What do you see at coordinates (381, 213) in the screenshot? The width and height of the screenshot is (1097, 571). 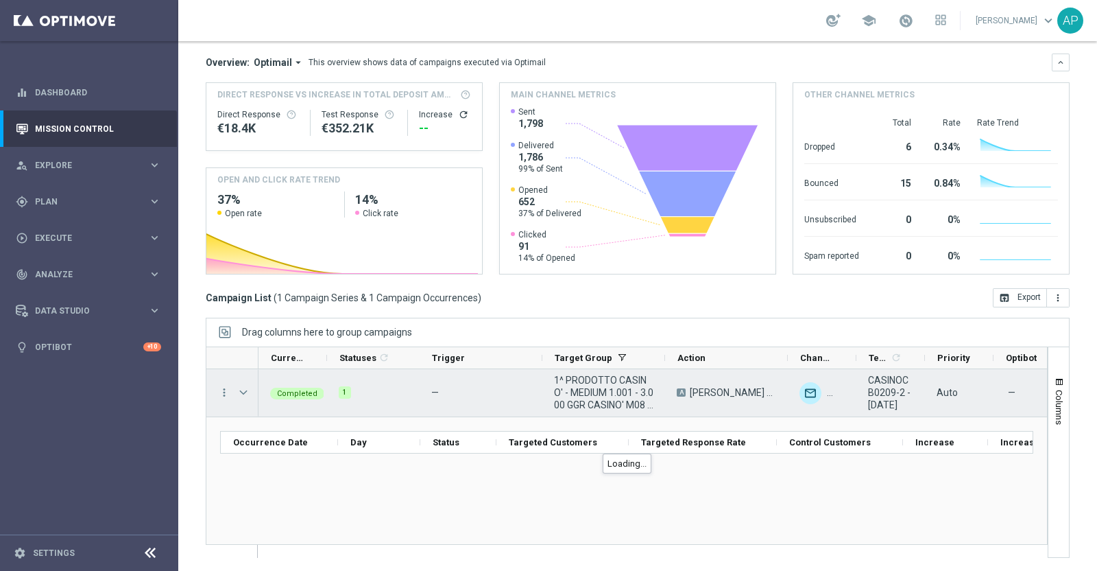 I see `span: Click rate` at bounding box center [381, 213].